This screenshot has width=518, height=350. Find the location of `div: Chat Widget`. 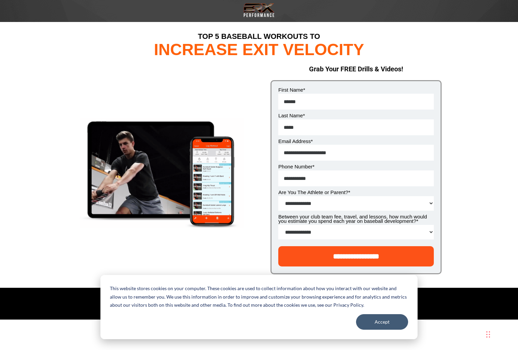

div: Chat Widget is located at coordinates (468, 314).